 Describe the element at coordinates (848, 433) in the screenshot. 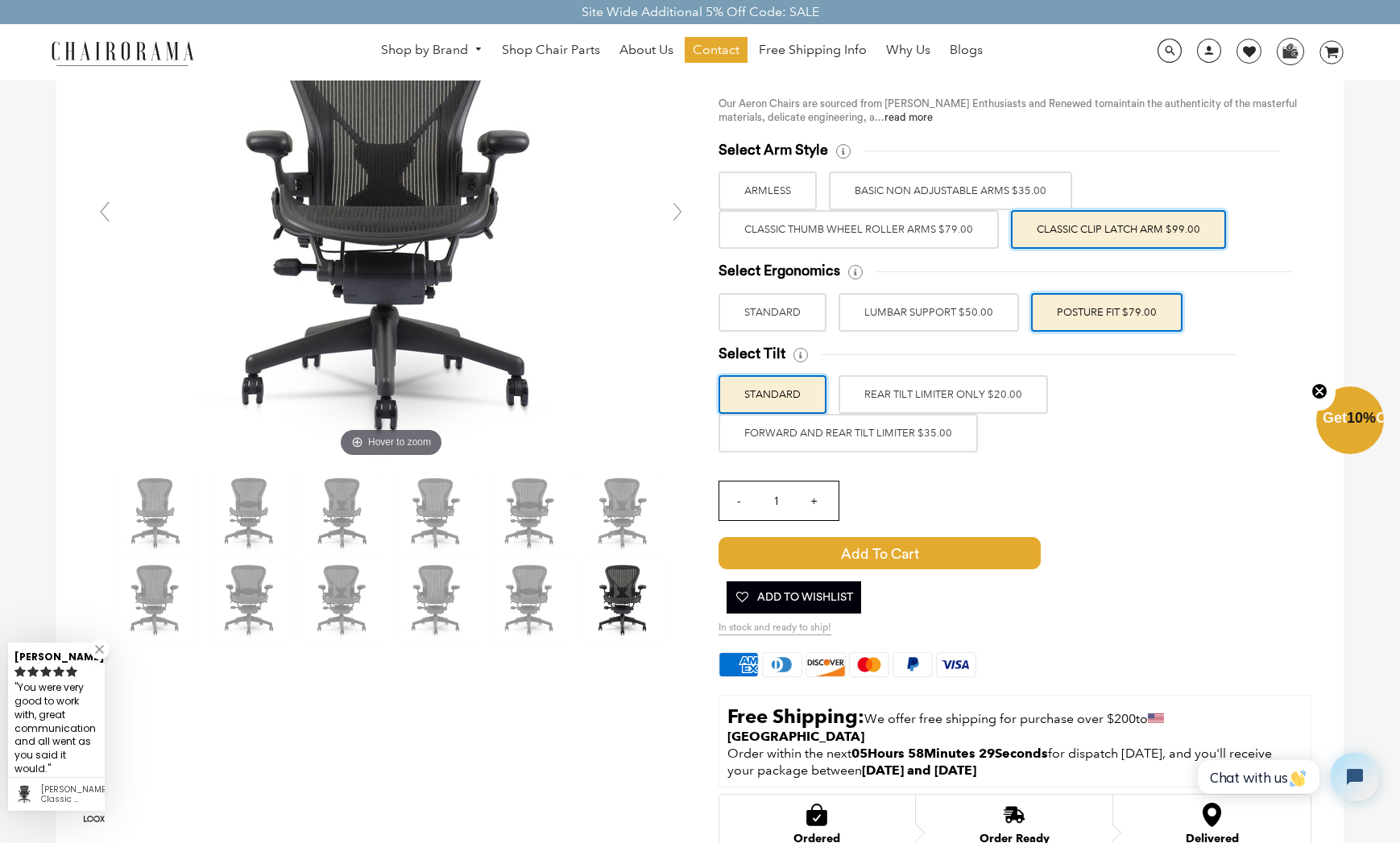

I see `label: FORWARD AND REAR TILT LIMITER $35.00` at that location.